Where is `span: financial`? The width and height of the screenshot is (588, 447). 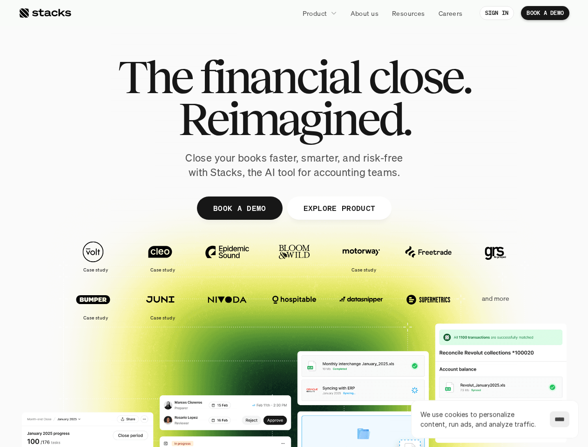
span: financial is located at coordinates (280, 77).